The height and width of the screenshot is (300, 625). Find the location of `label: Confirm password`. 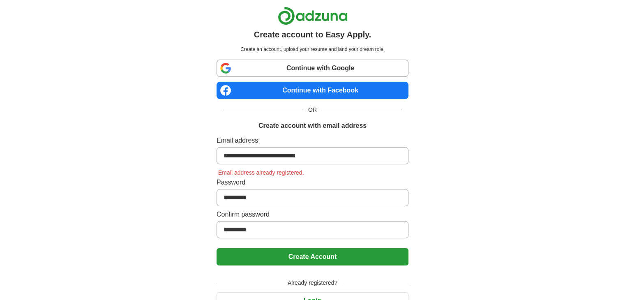

label: Confirm password is located at coordinates (312, 215).